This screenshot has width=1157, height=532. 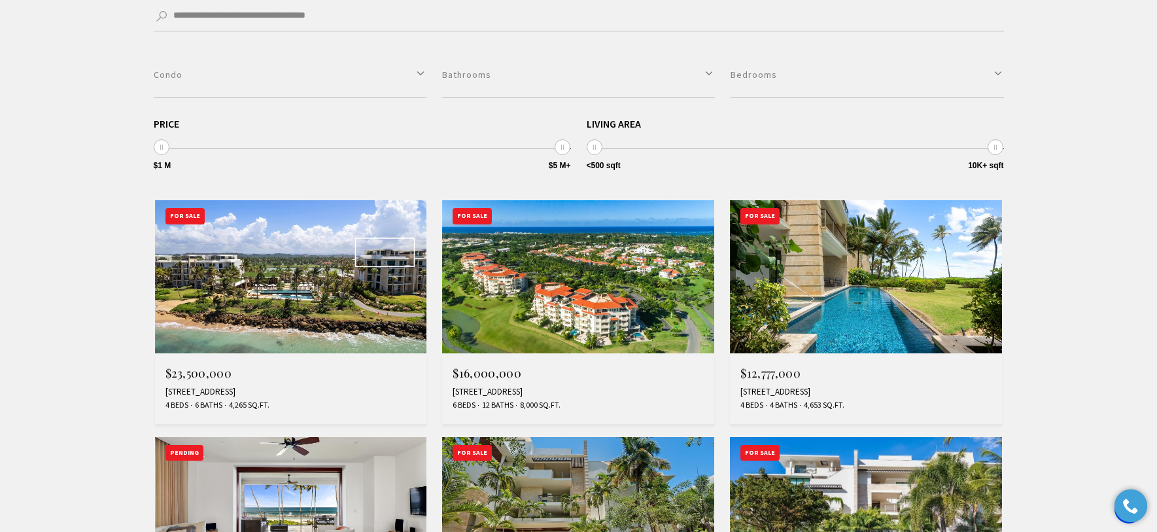 I want to click on span: 6 Beds, so click(x=464, y=405).